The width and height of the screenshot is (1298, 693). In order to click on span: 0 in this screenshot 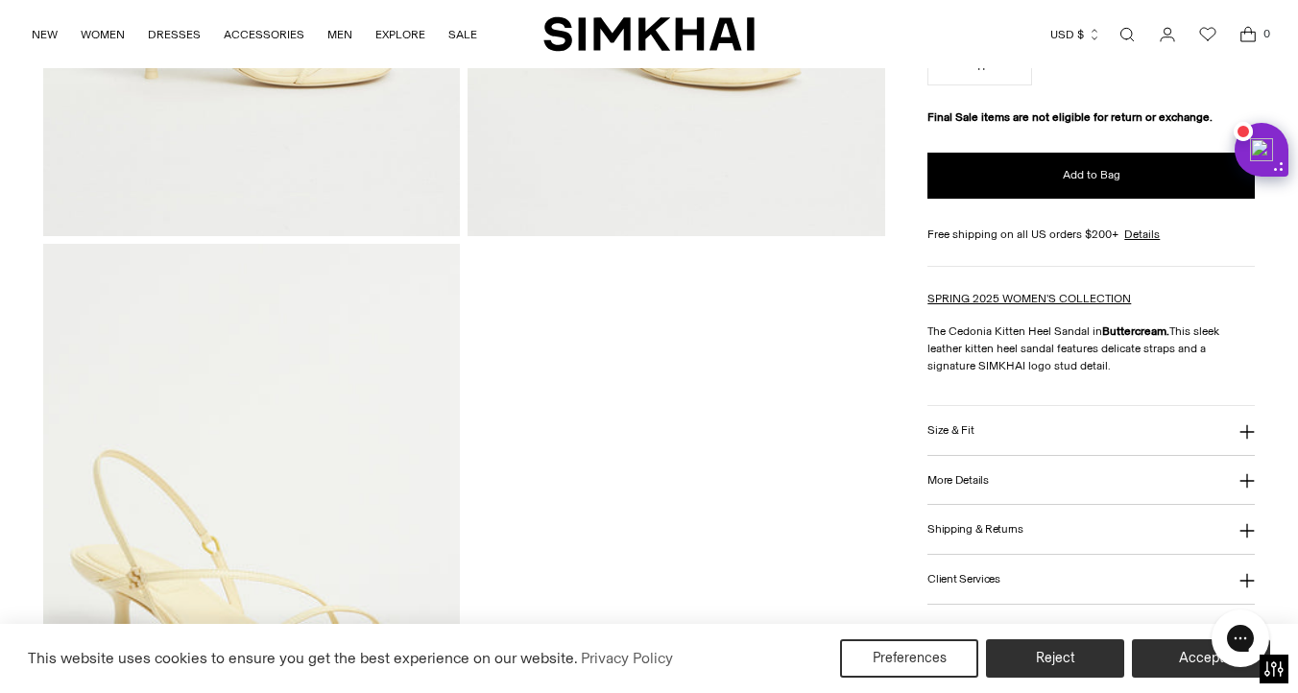, I will do `click(1267, 34)`.